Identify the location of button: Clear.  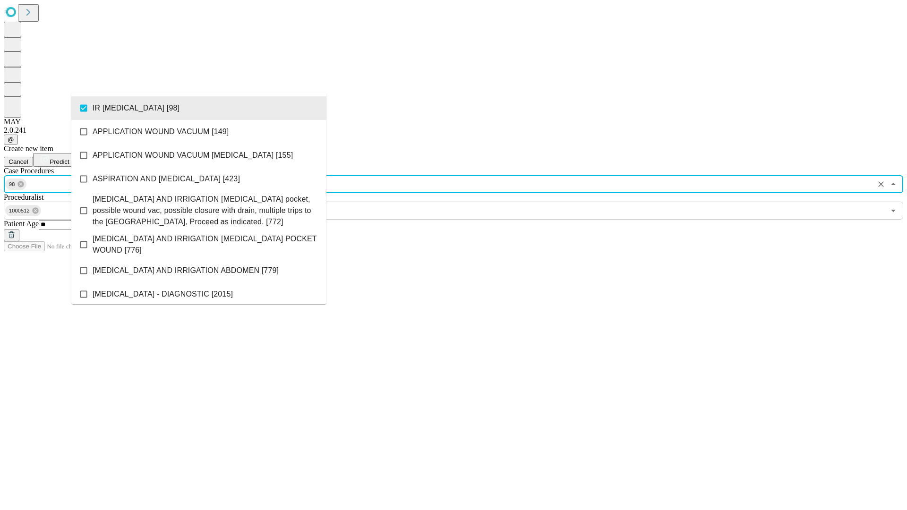
(881, 184).